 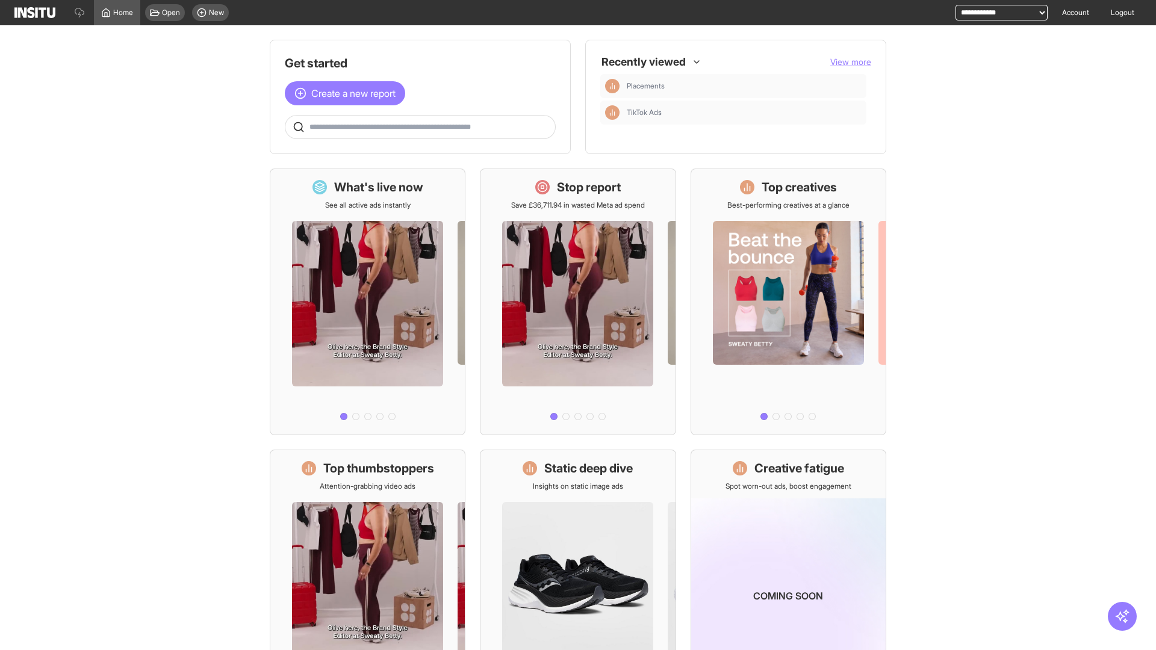 What do you see at coordinates (368, 205) in the screenshot?
I see `p: See all active ads instantly` at bounding box center [368, 205].